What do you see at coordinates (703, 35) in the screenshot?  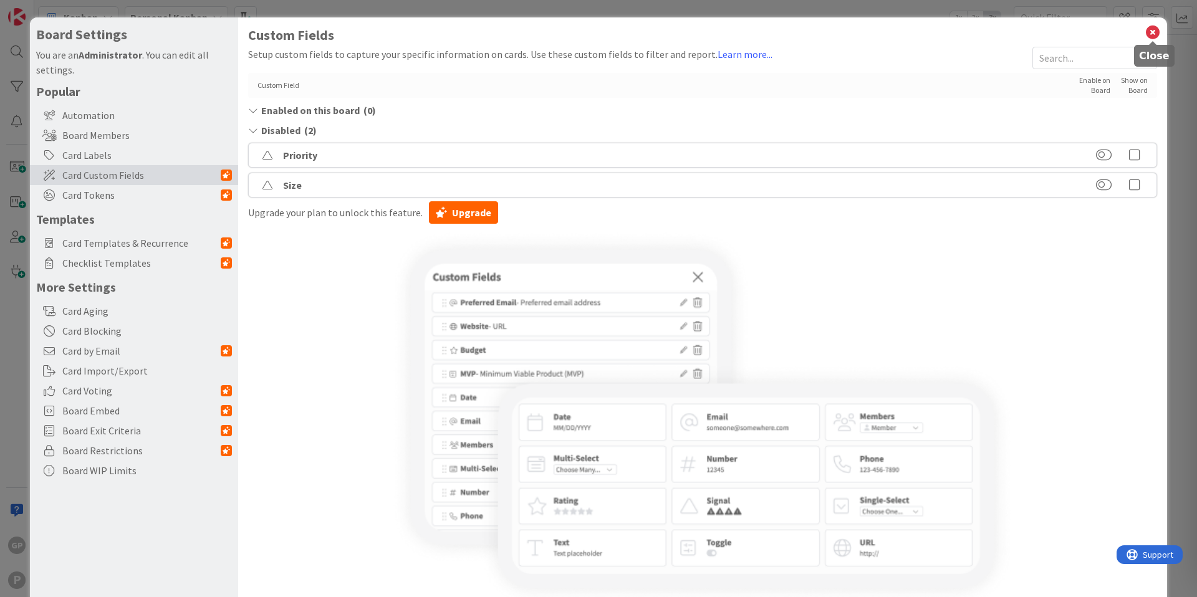 I see `h1: Custom Fields` at bounding box center [703, 35].